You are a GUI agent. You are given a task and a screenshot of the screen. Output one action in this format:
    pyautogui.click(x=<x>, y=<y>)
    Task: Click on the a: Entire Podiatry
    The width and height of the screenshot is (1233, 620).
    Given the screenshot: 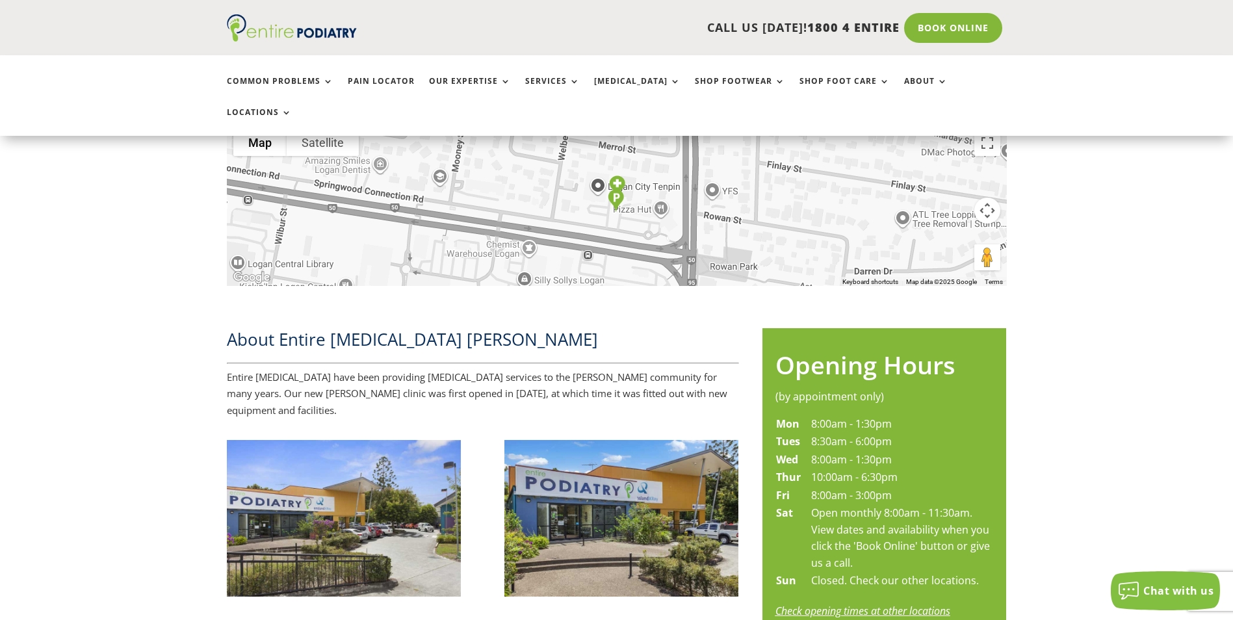 What is the action you would take?
    pyautogui.click(x=292, y=38)
    